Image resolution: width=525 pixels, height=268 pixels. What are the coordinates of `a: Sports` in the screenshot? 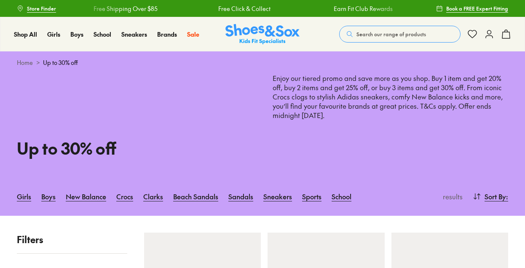 It's located at (312, 196).